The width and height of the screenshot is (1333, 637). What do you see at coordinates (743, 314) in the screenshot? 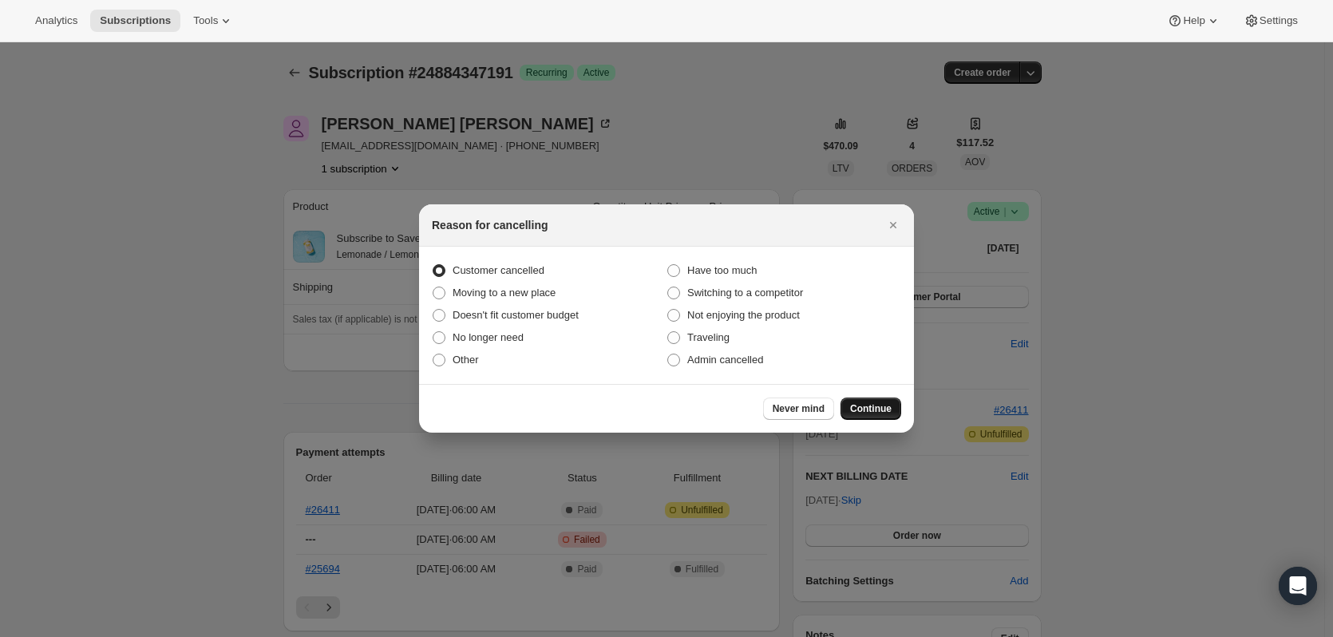
I see `span: Not enjoying the product` at bounding box center [743, 314].